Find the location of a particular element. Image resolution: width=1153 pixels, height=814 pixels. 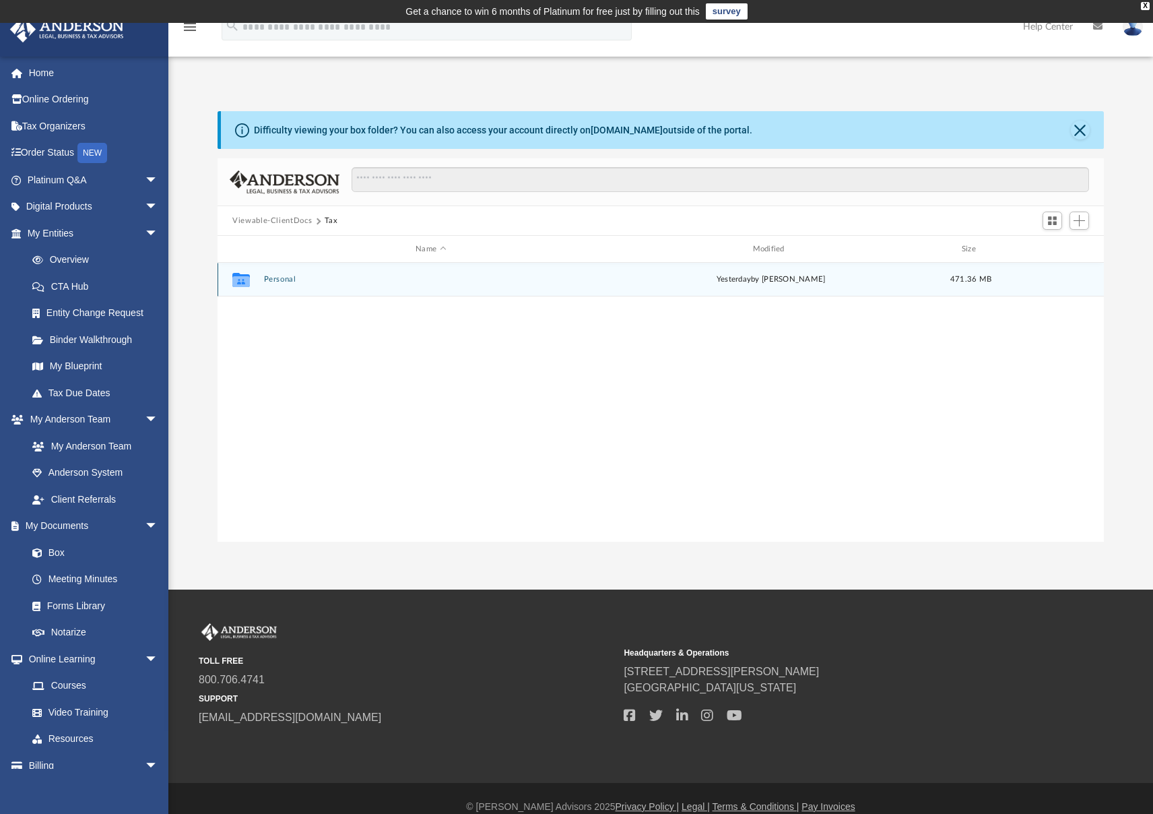

a: Online Learningarrow_drop_down is located at coordinates (90, 659).